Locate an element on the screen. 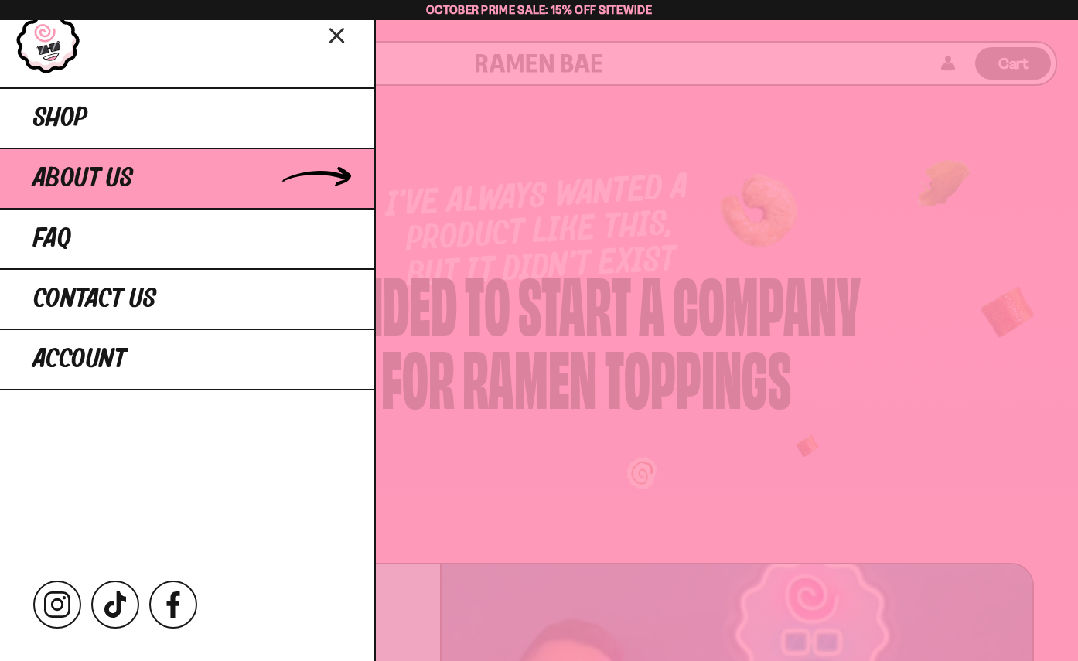 The height and width of the screenshot is (661, 1078). button: Close menu is located at coordinates (337, 34).